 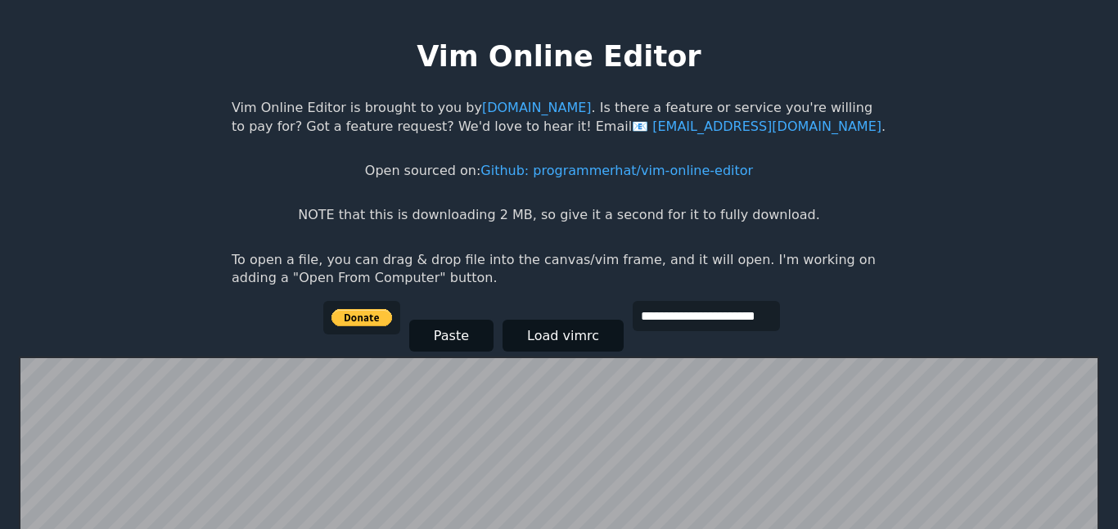 I want to click on a: Github: programmerhat/vim-online-editor, so click(x=616, y=170).